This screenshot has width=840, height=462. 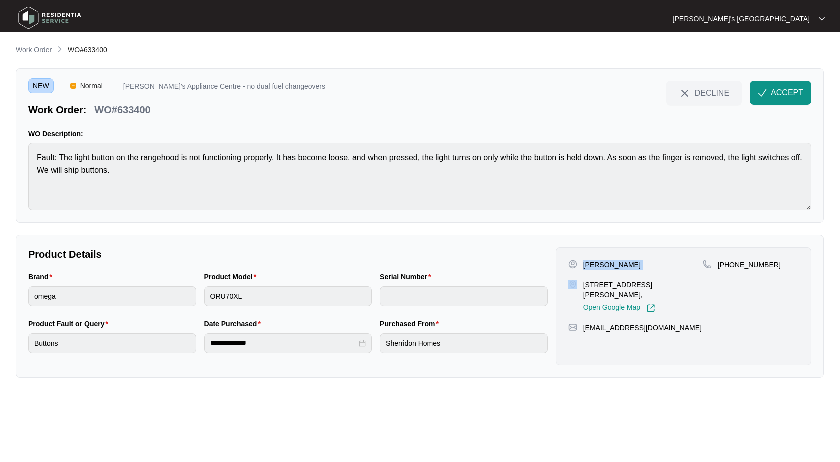 What do you see at coordinates (685, 93) in the screenshot?
I see `img: close-Icon` at bounding box center [685, 93].